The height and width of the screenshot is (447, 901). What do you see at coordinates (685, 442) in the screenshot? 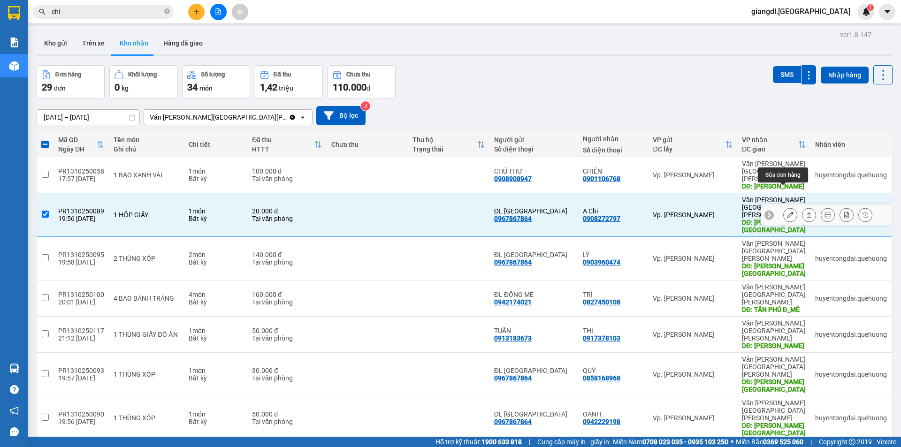
I see `strong: 0708 023 035 - 0935 103 250` at bounding box center [685, 442].